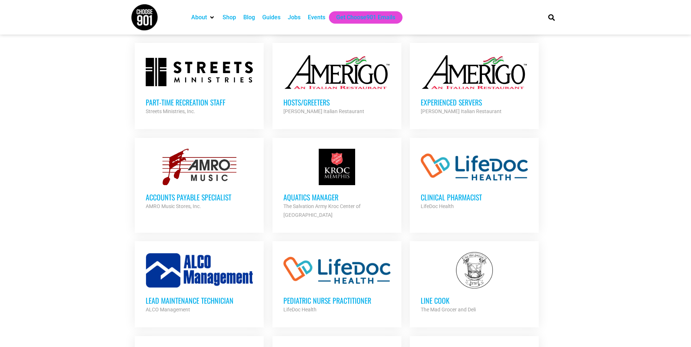 The height and width of the screenshot is (347, 691). Describe the element at coordinates (199, 102) in the screenshot. I see `h3: Part-time Recreation Staff` at that location.